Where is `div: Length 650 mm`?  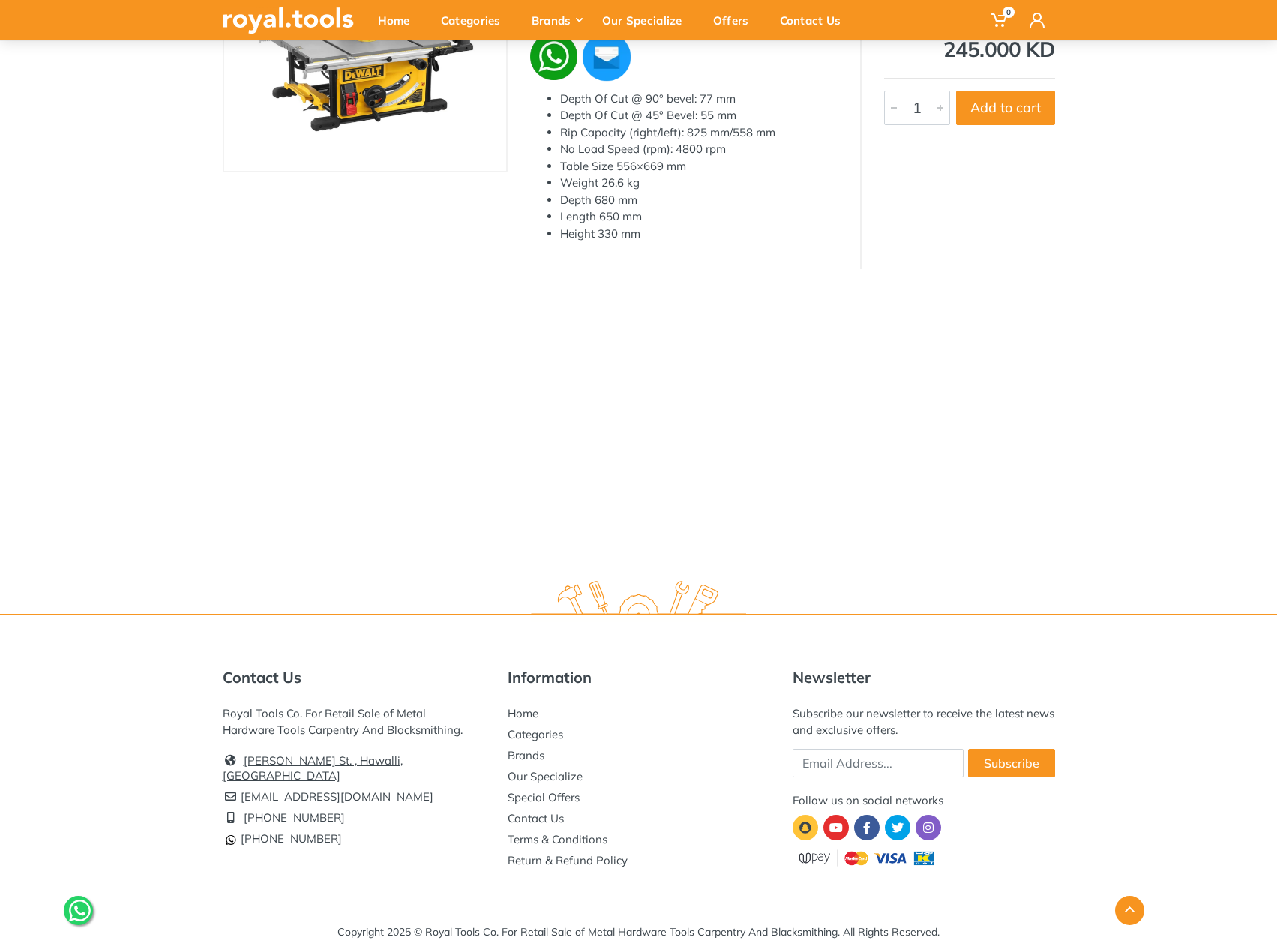 div: Length 650 mm is located at coordinates (699, 217).